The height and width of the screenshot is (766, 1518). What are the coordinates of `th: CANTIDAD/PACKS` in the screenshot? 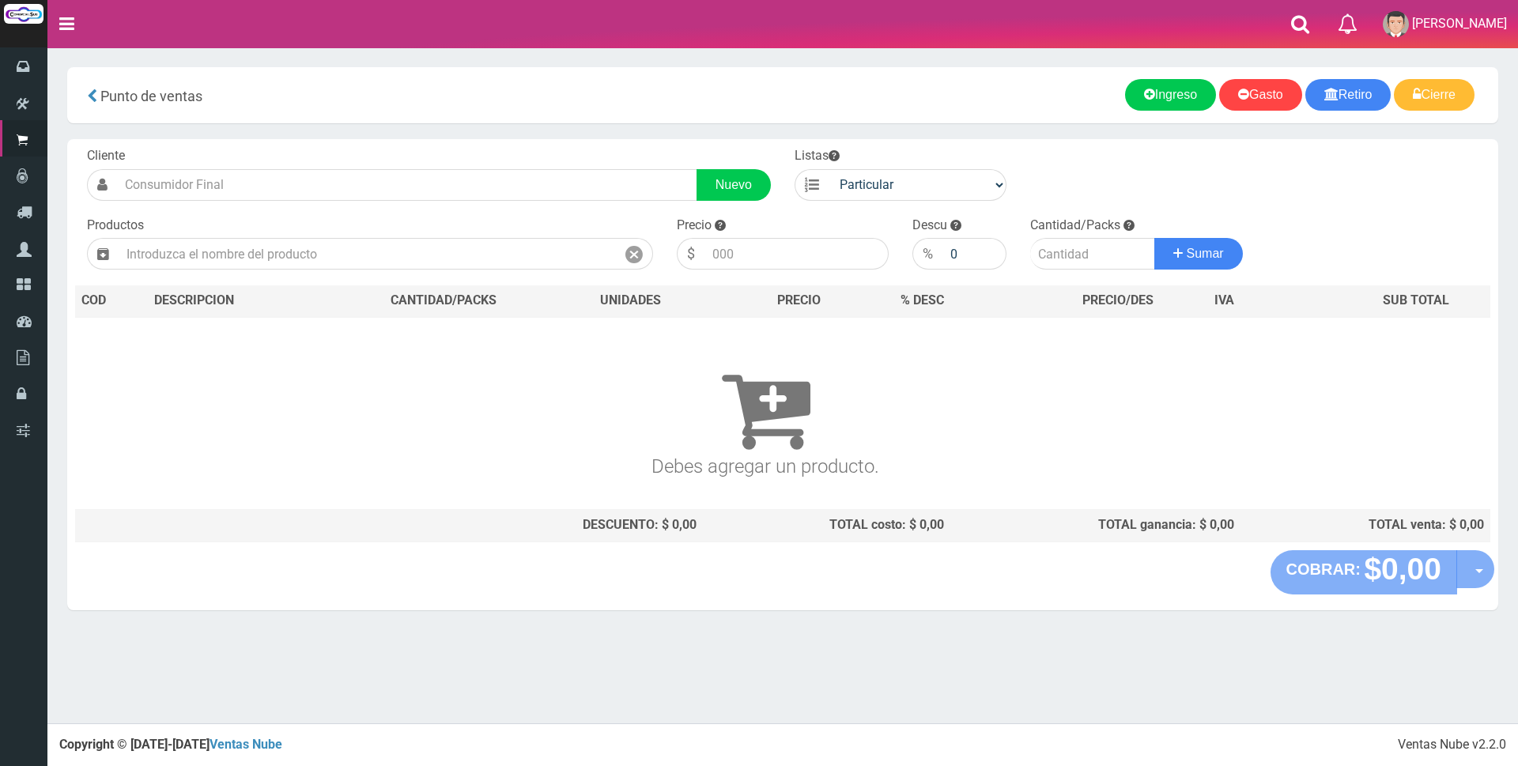 It's located at (443, 301).